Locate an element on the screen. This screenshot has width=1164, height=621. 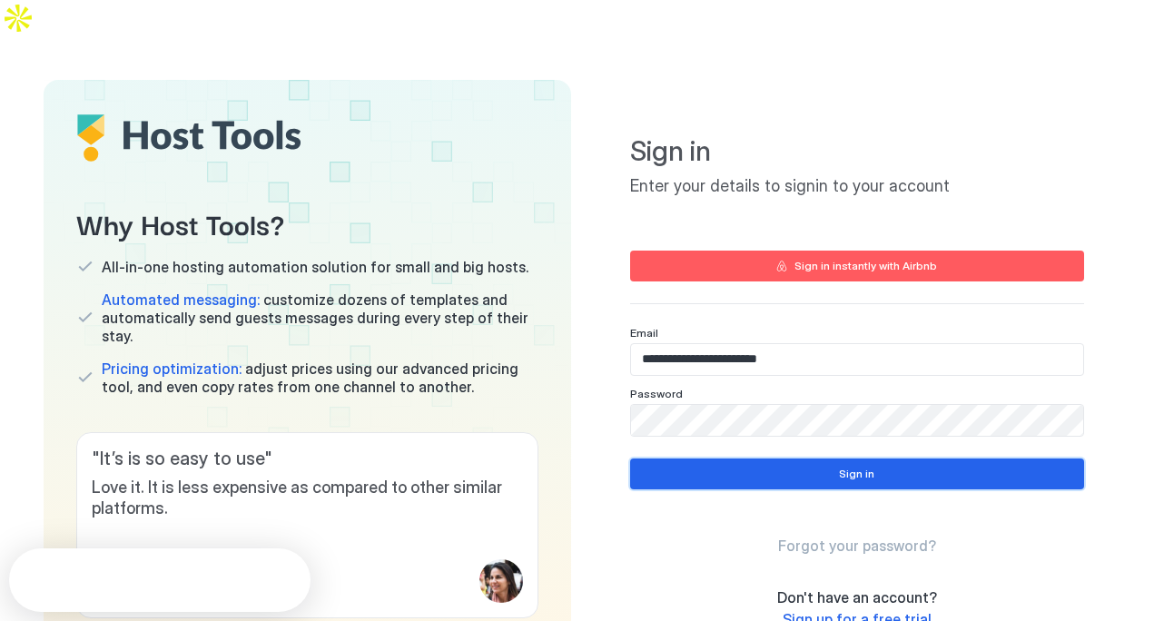
span: customize dozens of templates and automatically send guests messages during every step of their s... is located at coordinates (320, 318).